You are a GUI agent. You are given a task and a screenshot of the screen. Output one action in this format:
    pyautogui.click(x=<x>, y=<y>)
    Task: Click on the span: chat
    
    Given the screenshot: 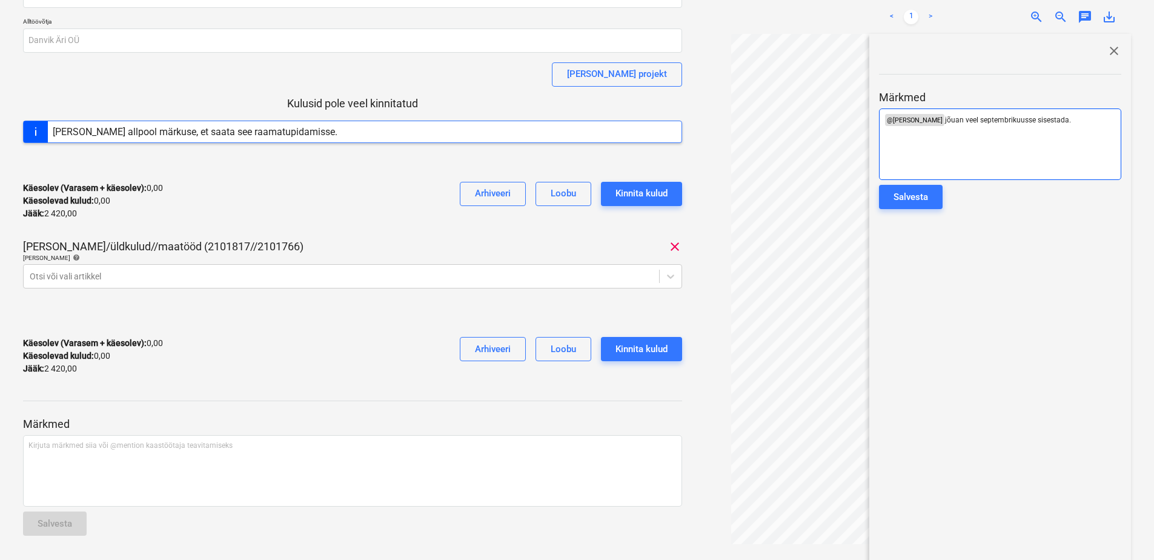 What is the action you would take?
    pyautogui.click(x=1085, y=17)
    